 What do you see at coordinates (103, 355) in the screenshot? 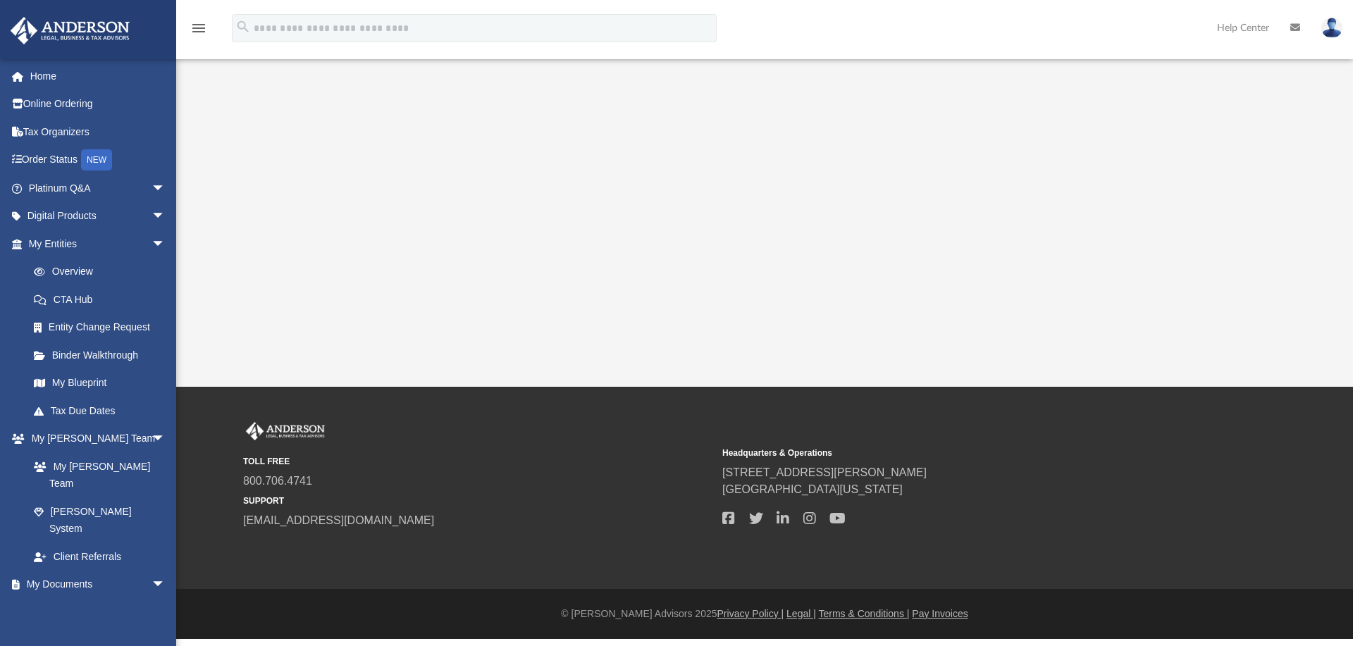
I see `a: Binder Walkthrough` at bounding box center [103, 355].